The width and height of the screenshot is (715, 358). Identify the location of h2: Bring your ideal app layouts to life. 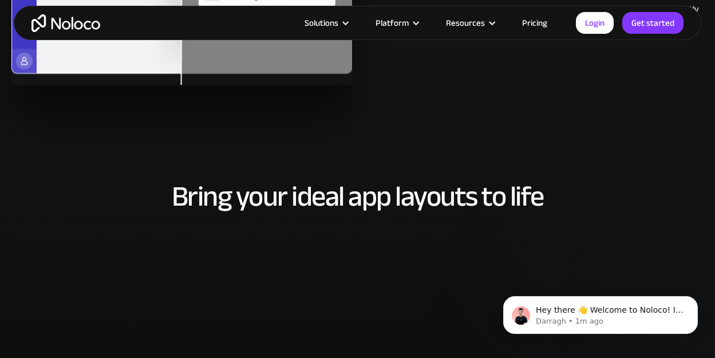
(357, 196).